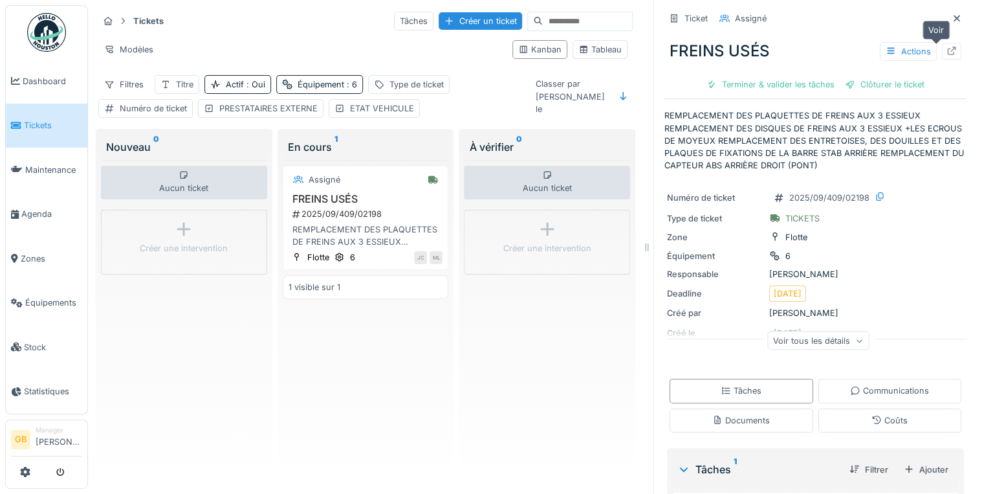 This screenshot has height=494, width=982. Describe the element at coordinates (21, 439) in the screenshot. I see `li: GB` at that location.